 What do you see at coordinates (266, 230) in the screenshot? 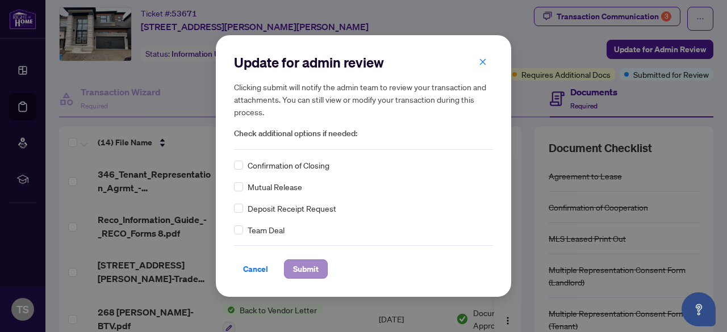
I see `span: Team Deal` at bounding box center [266, 230].